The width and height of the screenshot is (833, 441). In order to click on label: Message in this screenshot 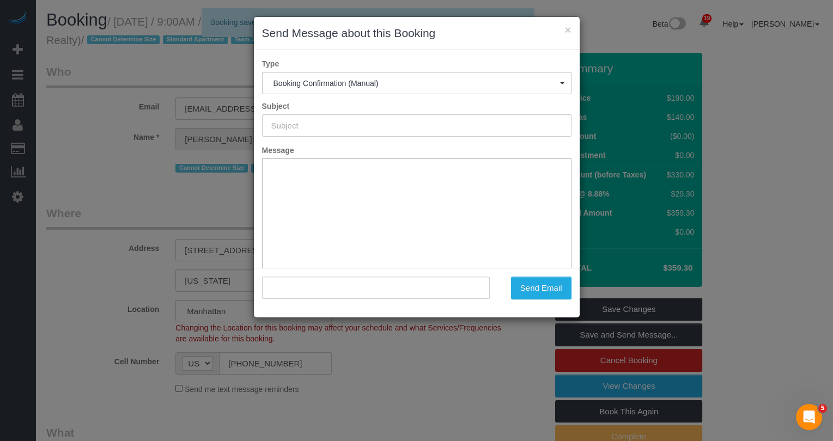, I will do `click(417, 150)`.